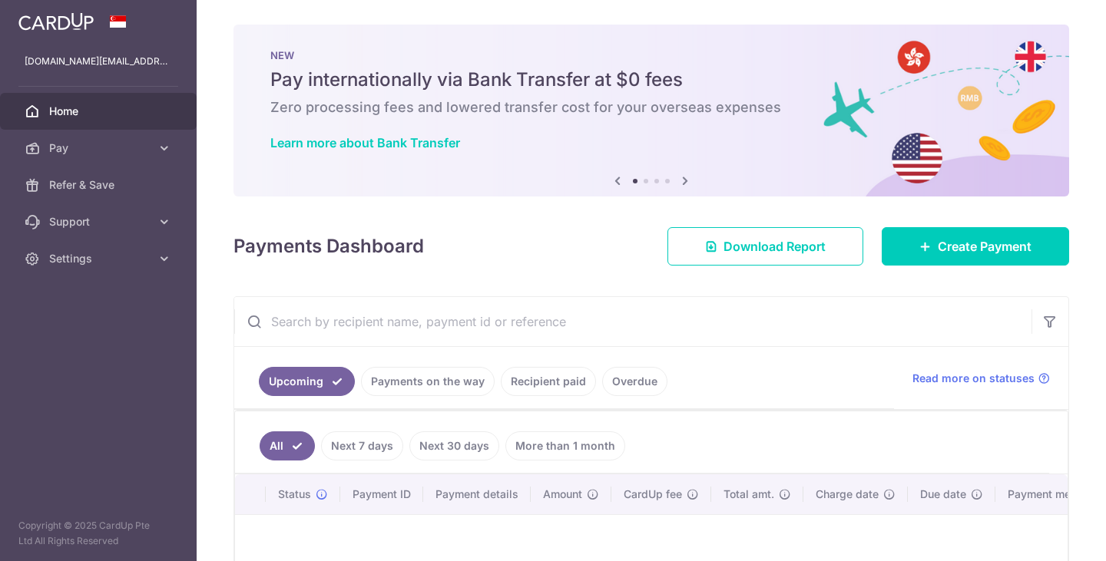 The height and width of the screenshot is (561, 1106). What do you see at coordinates (287, 446) in the screenshot?
I see `a: All` at bounding box center [287, 446].